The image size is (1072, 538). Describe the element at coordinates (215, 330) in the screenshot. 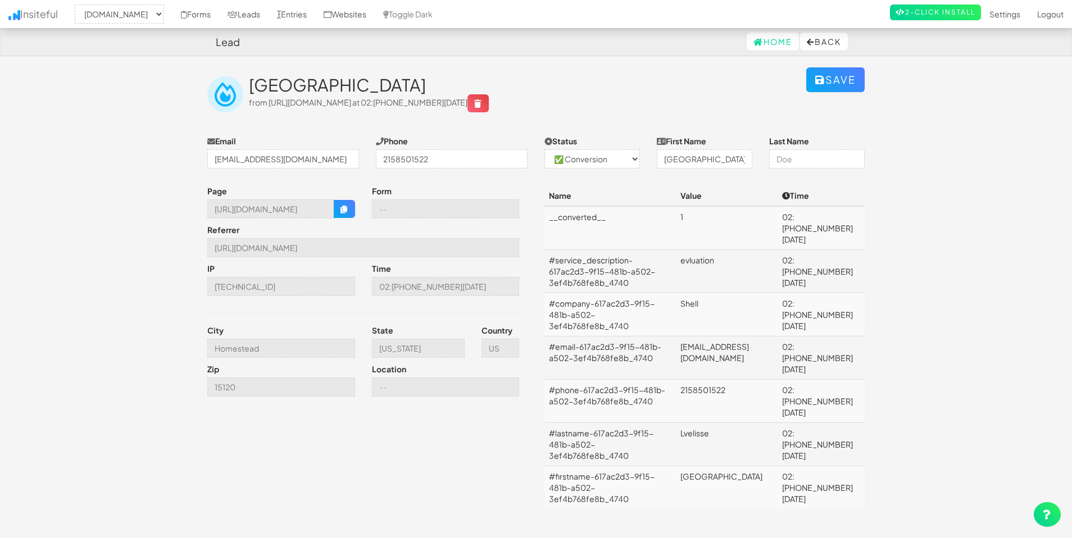

I see `label: City` at that location.